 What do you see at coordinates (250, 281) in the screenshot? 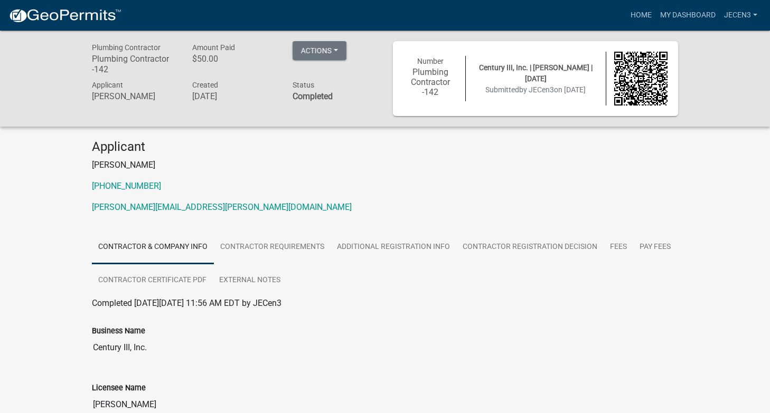
I see `a: External Notes` at bounding box center [250, 281].